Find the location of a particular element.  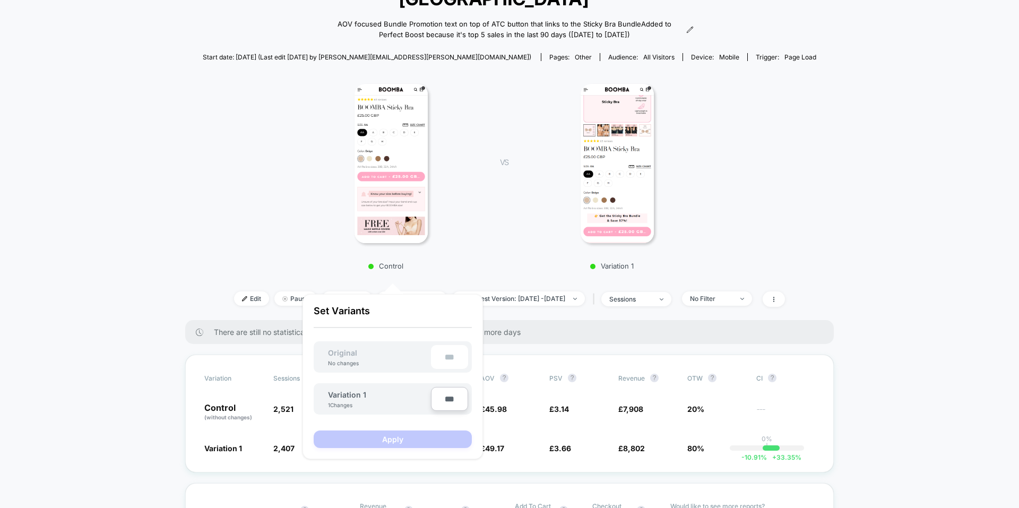

span: 2,521 is located at coordinates (283, 409).